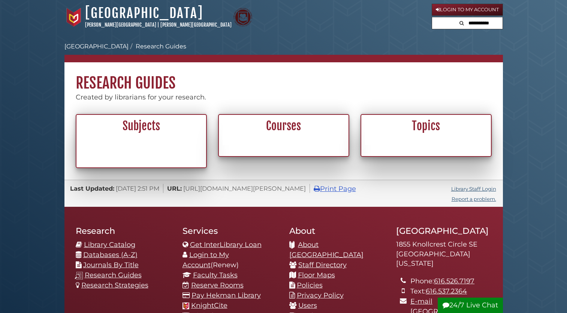 This screenshot has width=567, height=313. What do you see at coordinates (109, 244) in the screenshot?
I see `a: Library Catalog` at bounding box center [109, 244].